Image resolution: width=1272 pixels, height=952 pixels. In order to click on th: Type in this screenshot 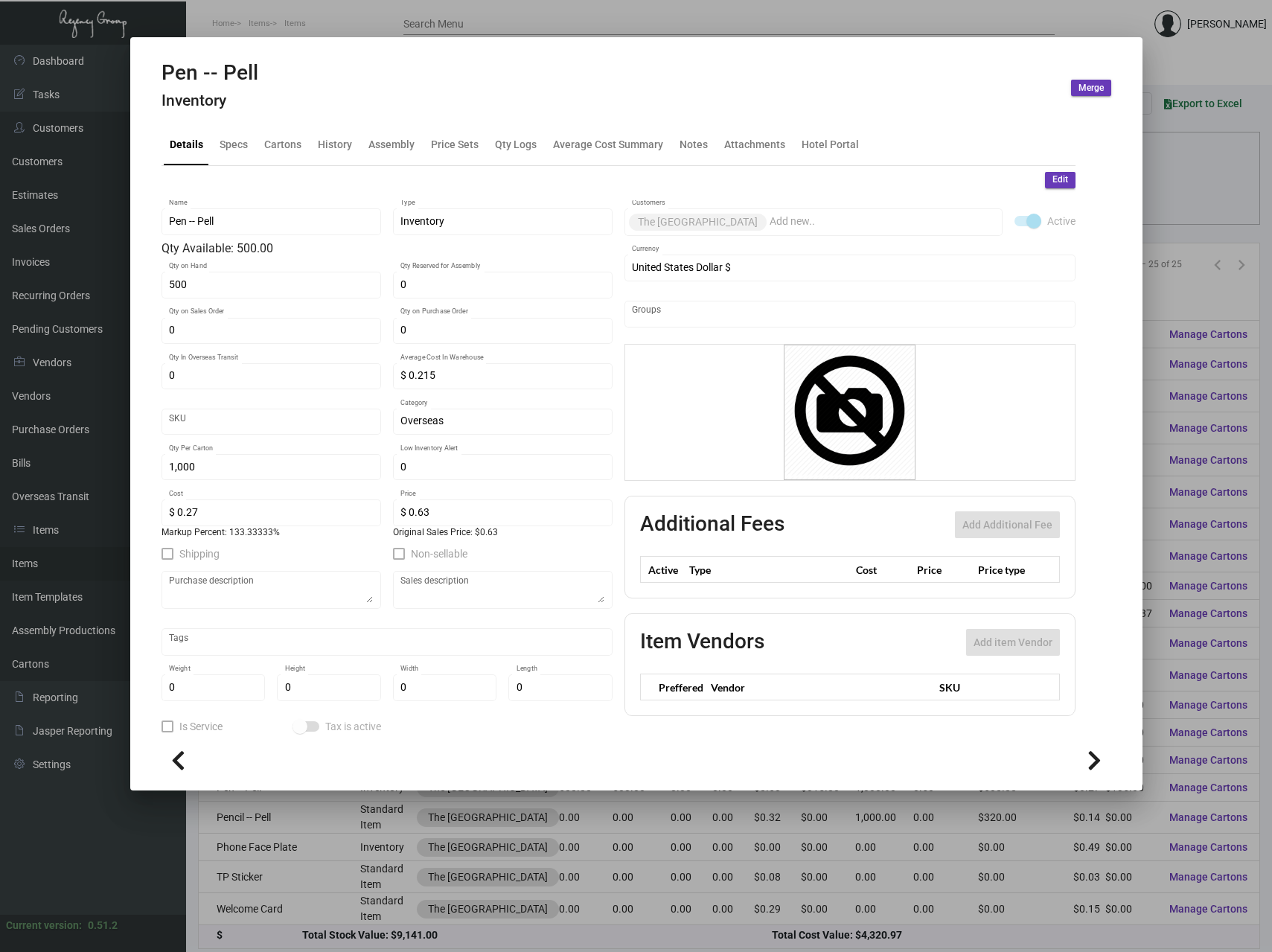, I will do `click(769, 569)`.